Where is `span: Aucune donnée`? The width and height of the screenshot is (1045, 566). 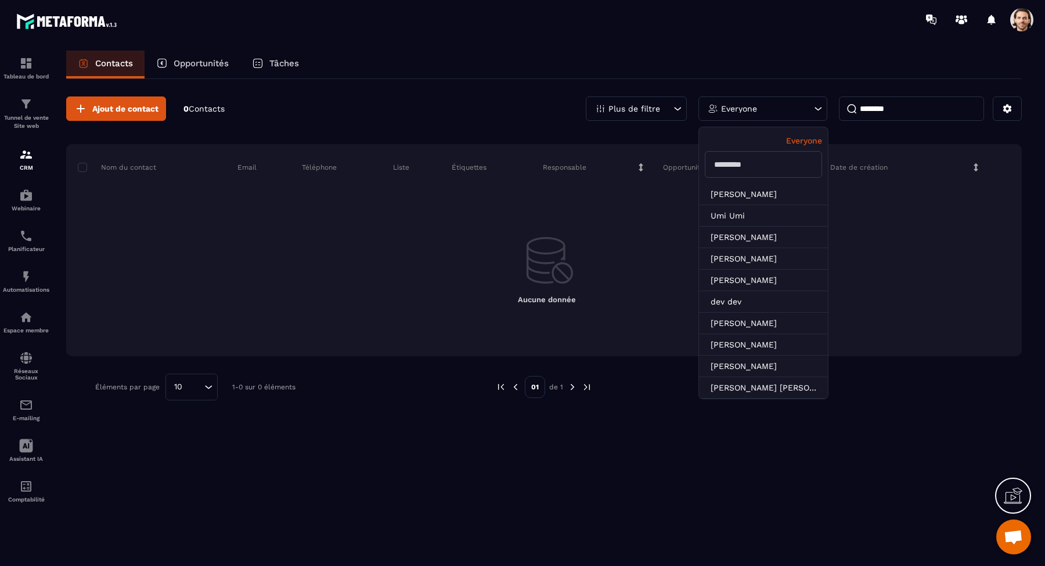 span: Aucune donnée is located at coordinates (547, 299).